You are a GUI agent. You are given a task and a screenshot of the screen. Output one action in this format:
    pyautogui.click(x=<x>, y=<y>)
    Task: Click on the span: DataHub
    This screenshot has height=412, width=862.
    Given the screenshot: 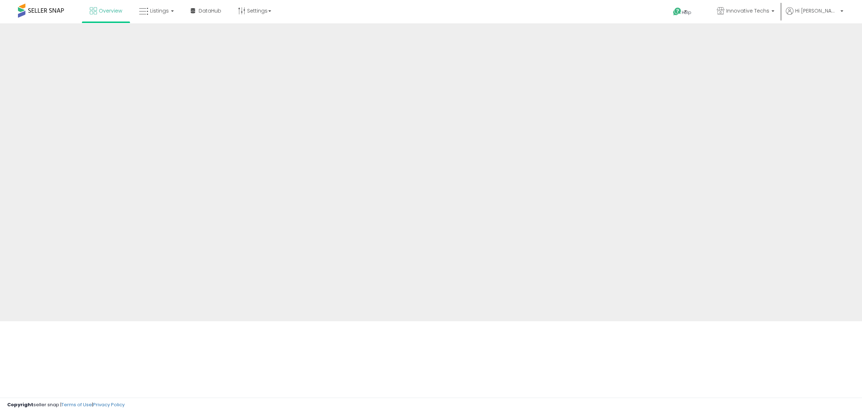 What is the action you would take?
    pyautogui.click(x=210, y=11)
    